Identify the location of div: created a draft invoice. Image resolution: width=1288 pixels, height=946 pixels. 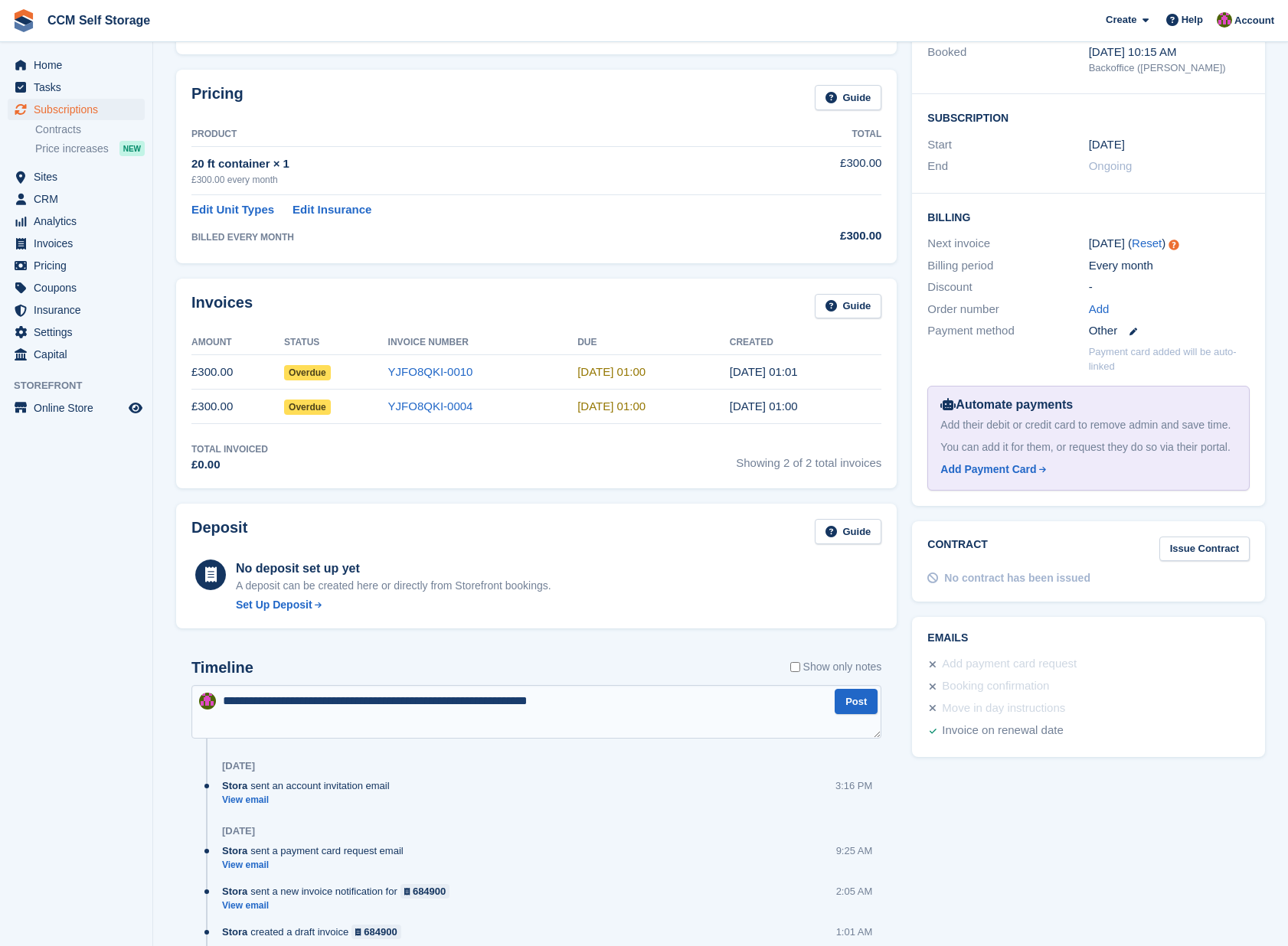
(316, 931).